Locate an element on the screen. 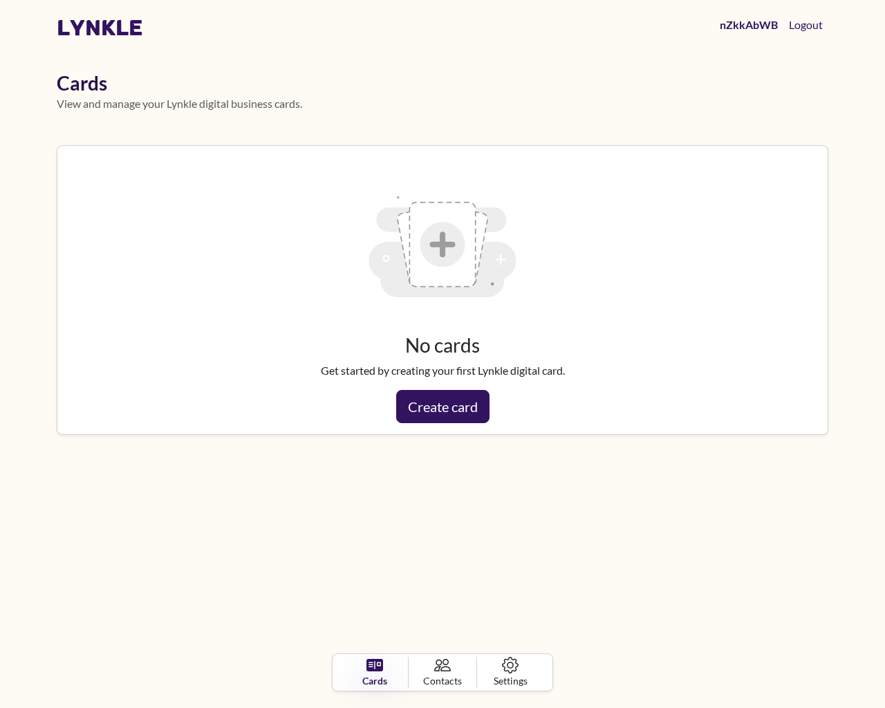  button: Logout is located at coordinates (806, 25).